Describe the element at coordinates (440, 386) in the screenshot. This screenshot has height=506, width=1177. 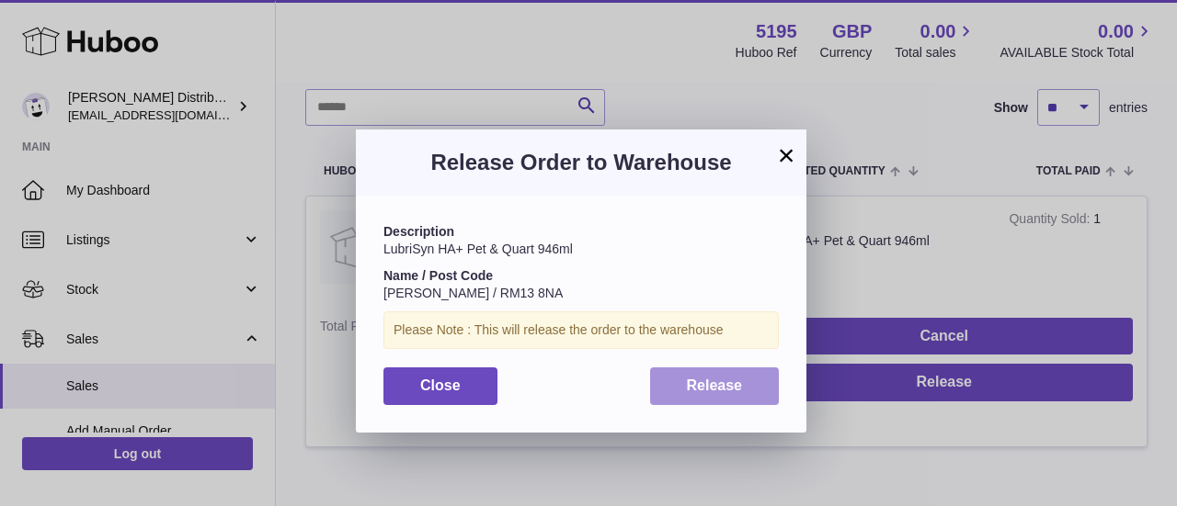
I see `button: Close` at that location.